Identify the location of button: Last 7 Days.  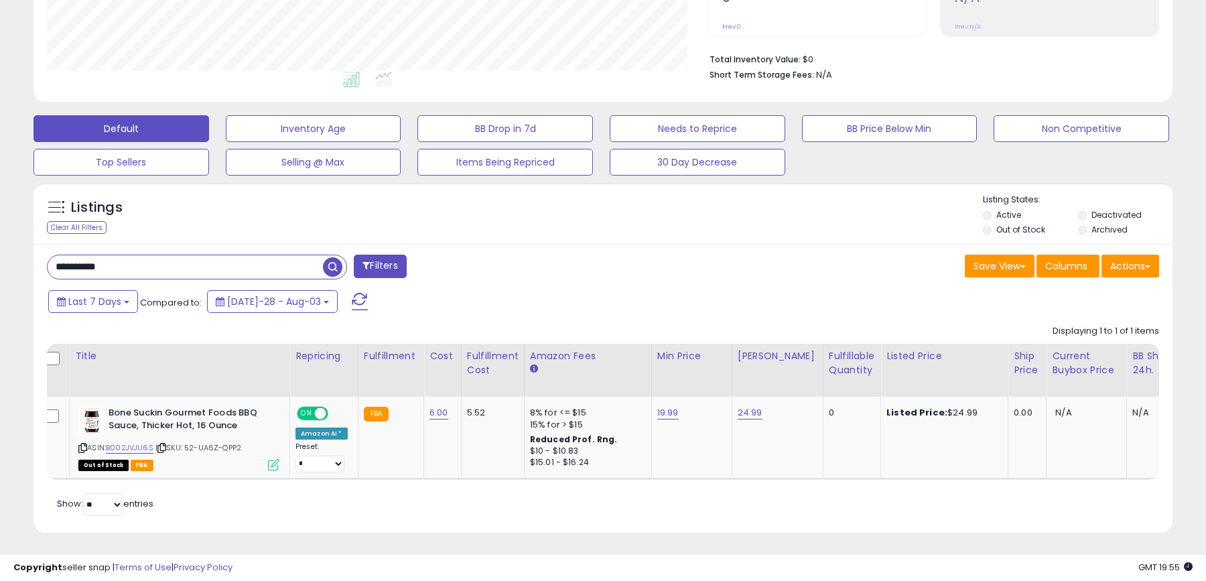
(93, 301).